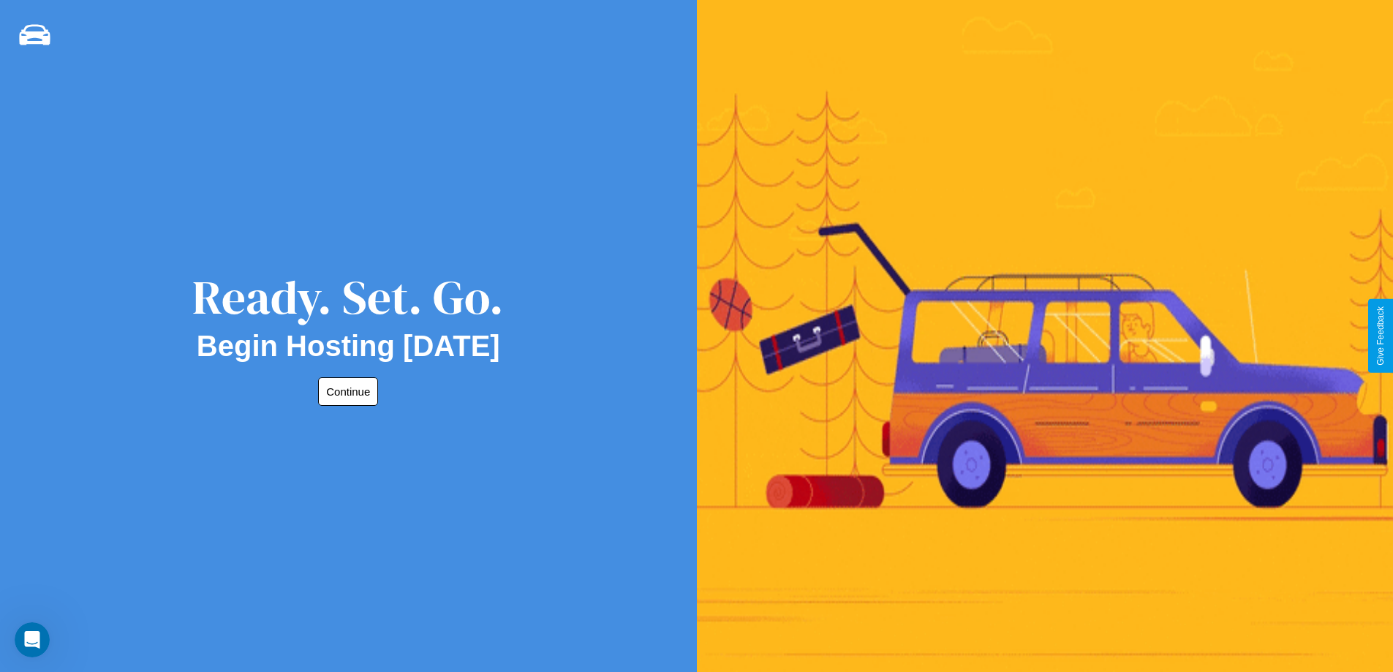  What do you see at coordinates (1381, 336) in the screenshot?
I see `div: Give Feedback` at bounding box center [1381, 336].